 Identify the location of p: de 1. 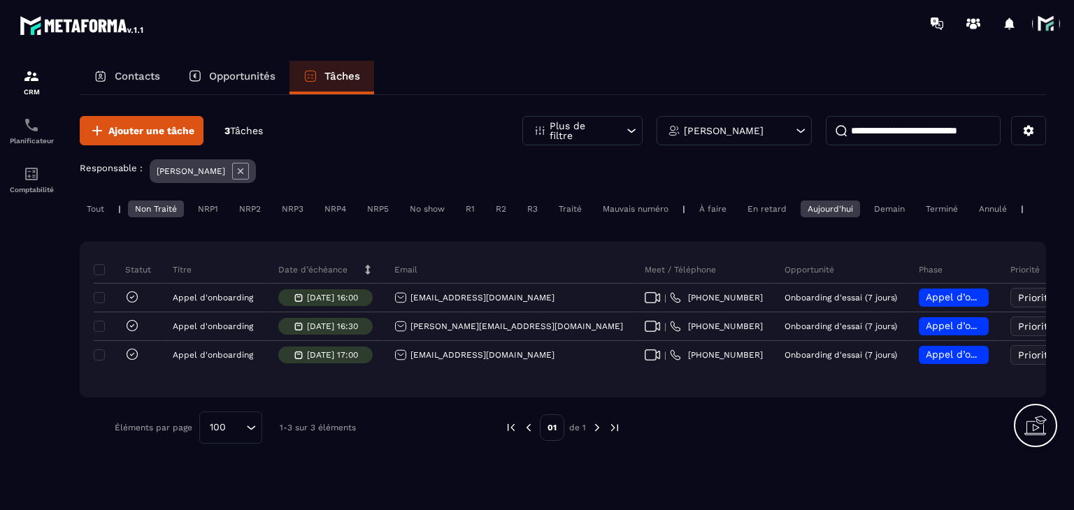
(577, 428).